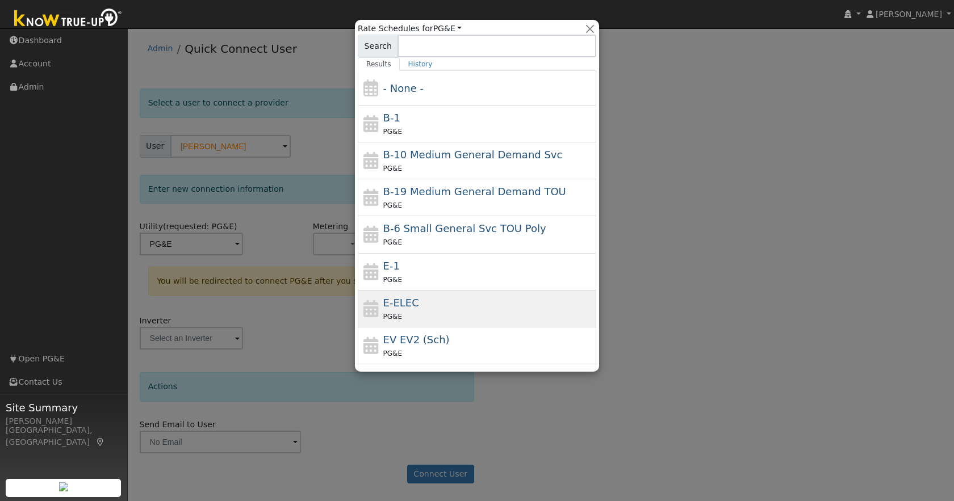 Image resolution: width=954 pixels, height=501 pixels. Describe the element at coordinates (473, 154) in the screenshot. I see `span: B-10 Medium General Demand Service (Primary Voltage)` at that location.